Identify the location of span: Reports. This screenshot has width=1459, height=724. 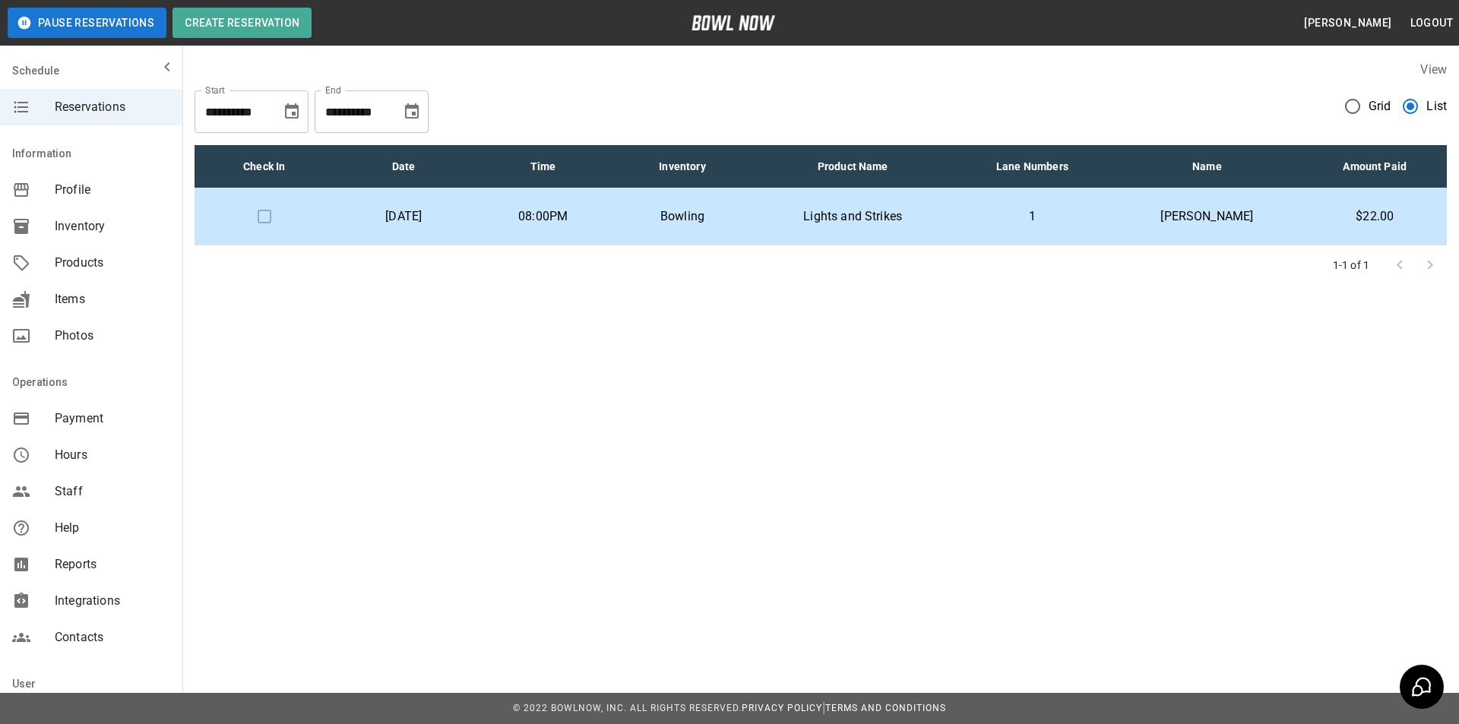
(112, 565).